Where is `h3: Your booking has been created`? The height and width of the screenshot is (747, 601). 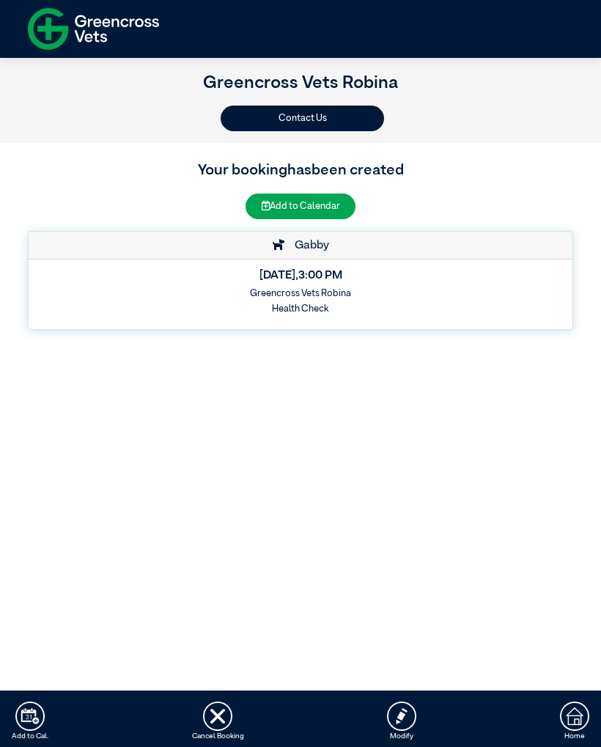
h3: Your booking has been created is located at coordinates (301, 171).